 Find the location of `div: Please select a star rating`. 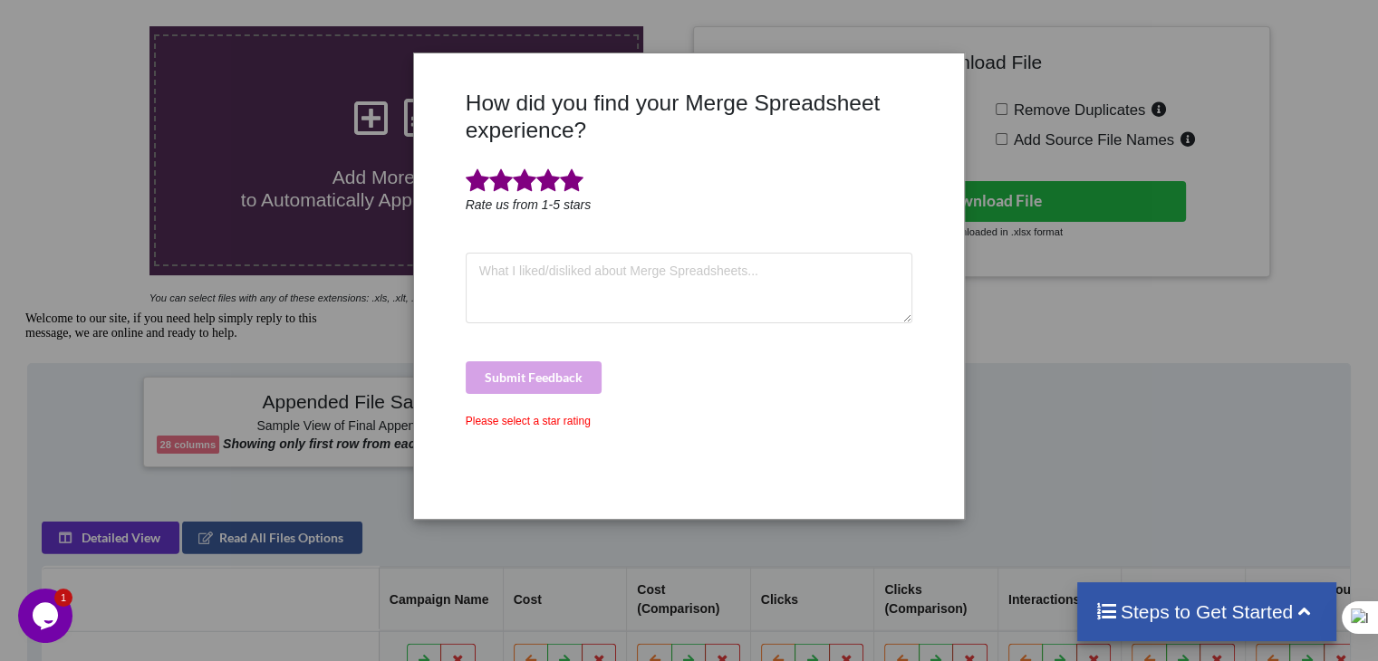

div: Please select a star rating is located at coordinates (690, 421).